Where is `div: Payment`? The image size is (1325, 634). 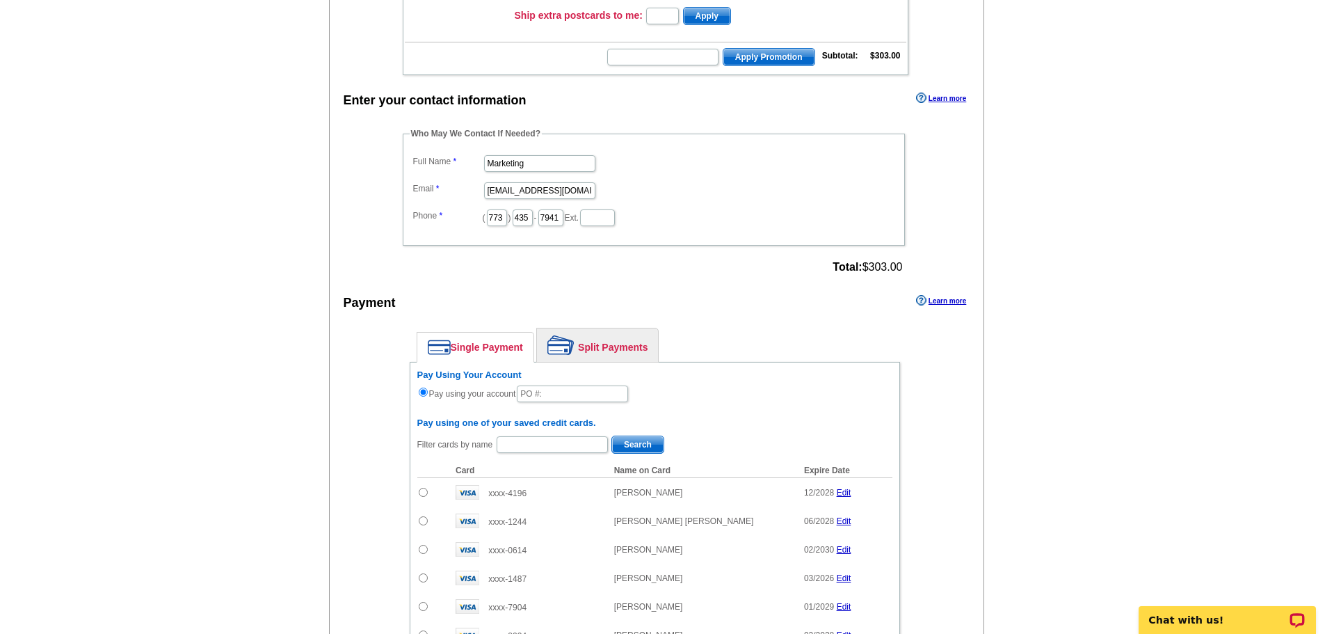
div: Payment is located at coordinates (369, 303).